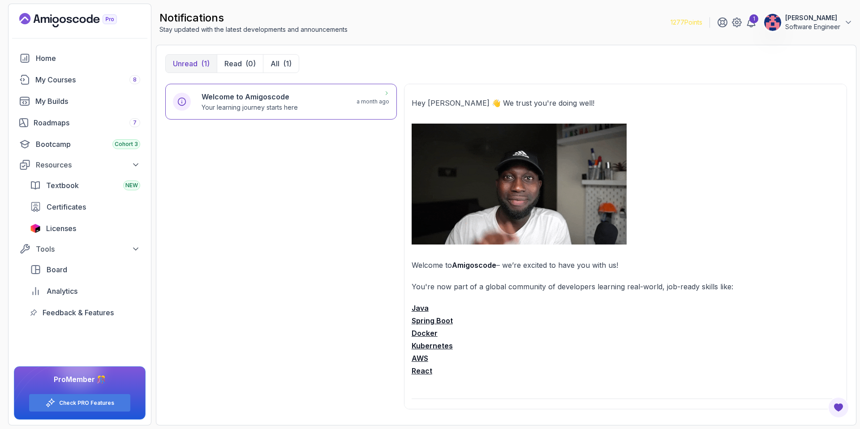 The image size is (860, 429). I want to click on img: Welcome GIF, so click(519, 184).